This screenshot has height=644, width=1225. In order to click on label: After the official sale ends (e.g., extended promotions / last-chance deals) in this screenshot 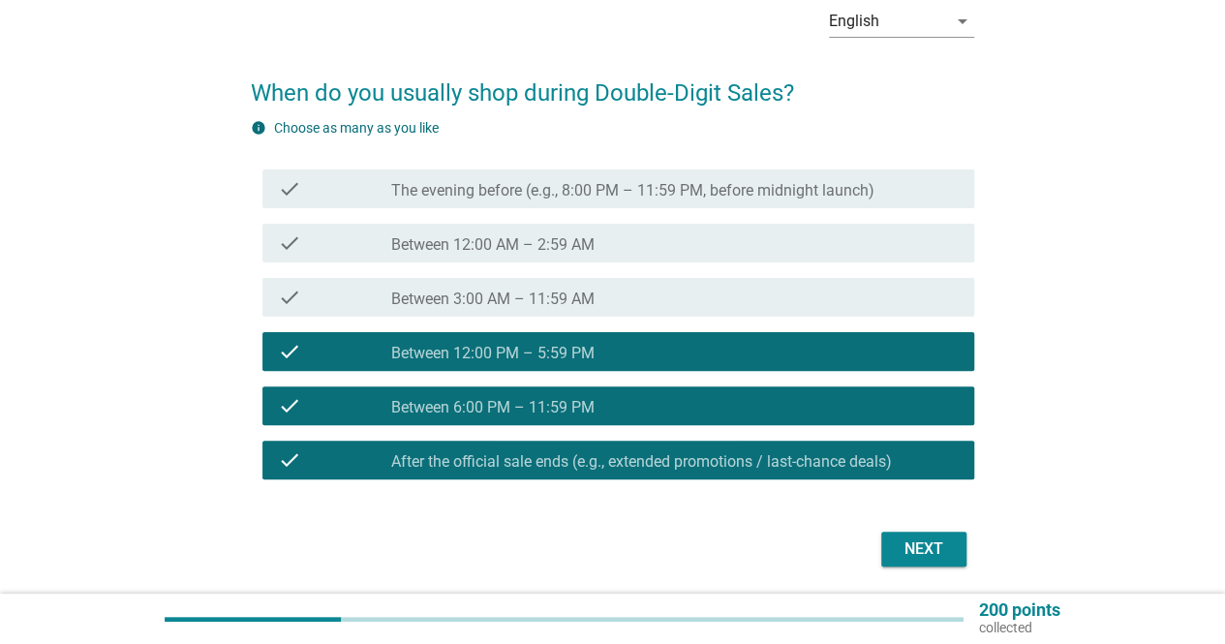, I will do `click(641, 462)`.